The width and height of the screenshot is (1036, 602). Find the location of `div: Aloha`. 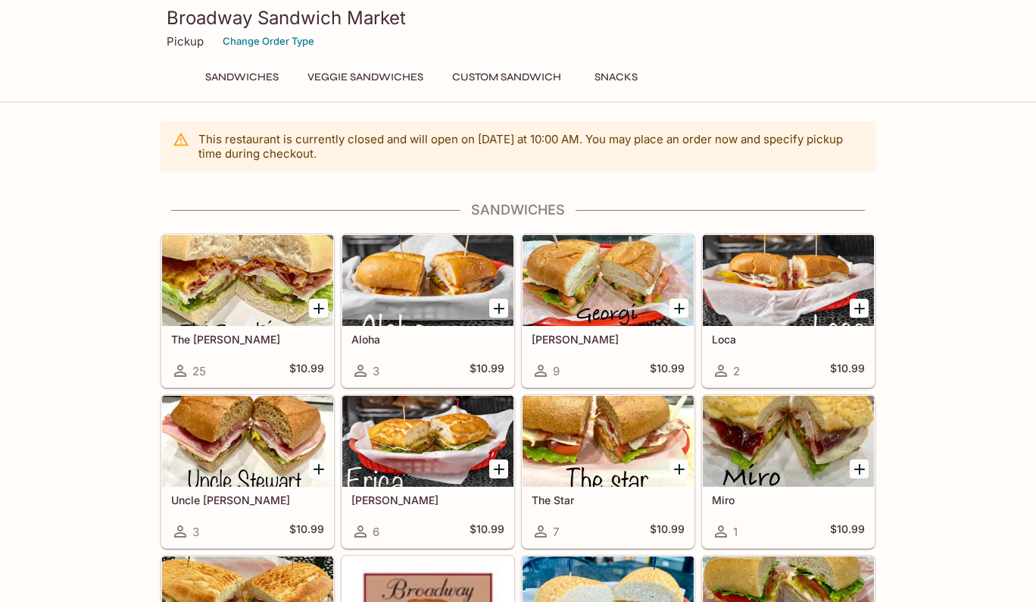

div: Aloha is located at coordinates (428, 280).